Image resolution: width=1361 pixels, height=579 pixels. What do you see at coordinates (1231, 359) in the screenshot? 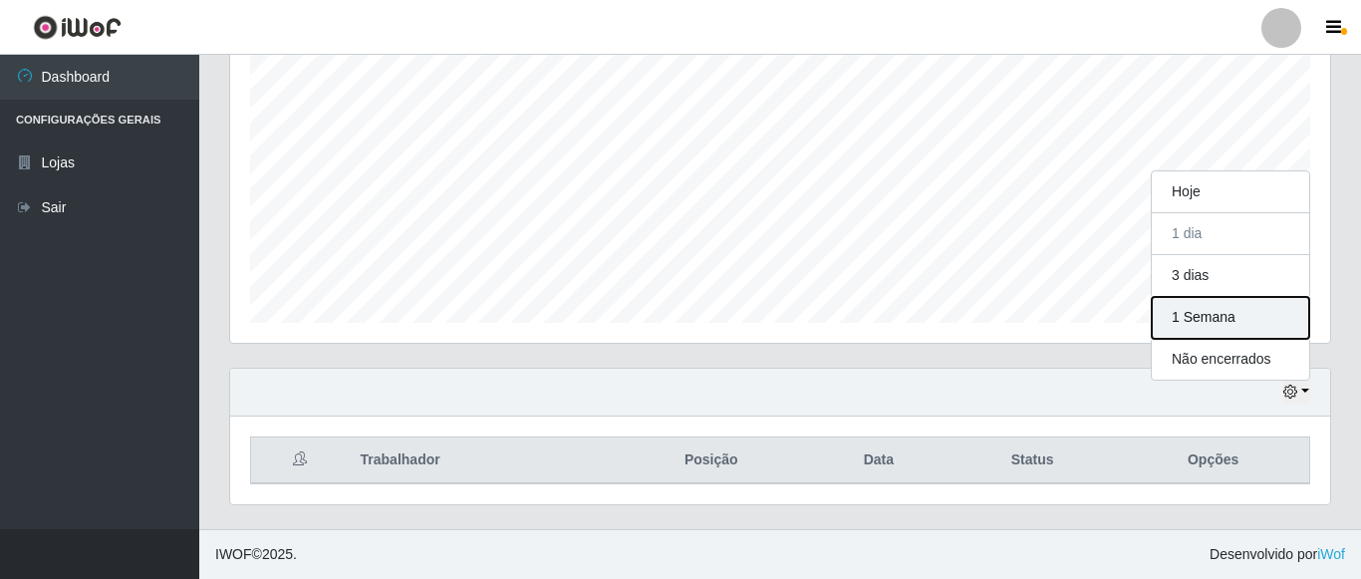
I see `button: Não encerrados` at bounding box center [1231, 359].